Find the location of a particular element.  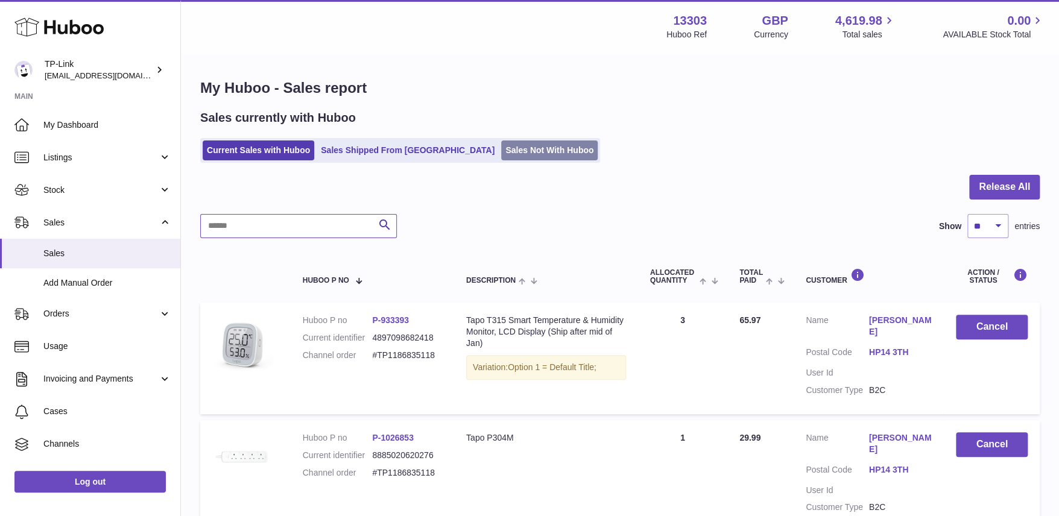

span: AVAILABLE Stock Total is located at coordinates (994, 34).